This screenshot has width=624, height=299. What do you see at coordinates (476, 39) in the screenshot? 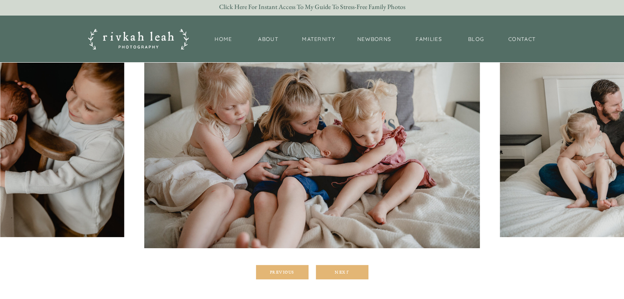
I see `a: BLOG` at bounding box center [476, 39].